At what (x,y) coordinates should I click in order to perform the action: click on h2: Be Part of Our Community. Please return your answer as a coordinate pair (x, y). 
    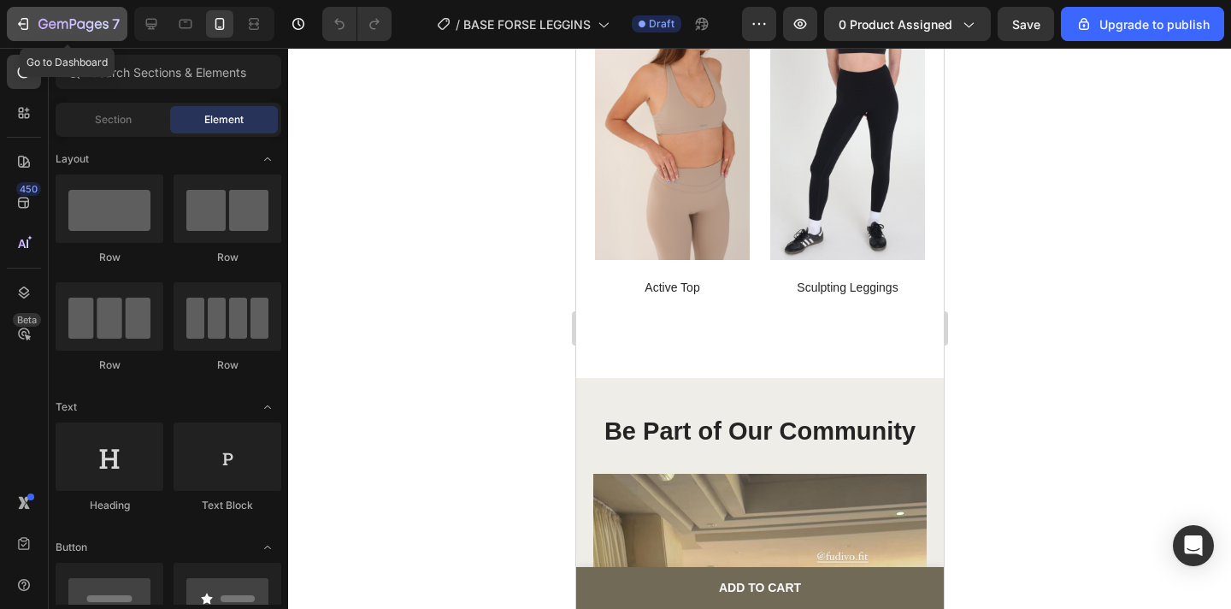
    Looking at the image, I should click on (184, 384).